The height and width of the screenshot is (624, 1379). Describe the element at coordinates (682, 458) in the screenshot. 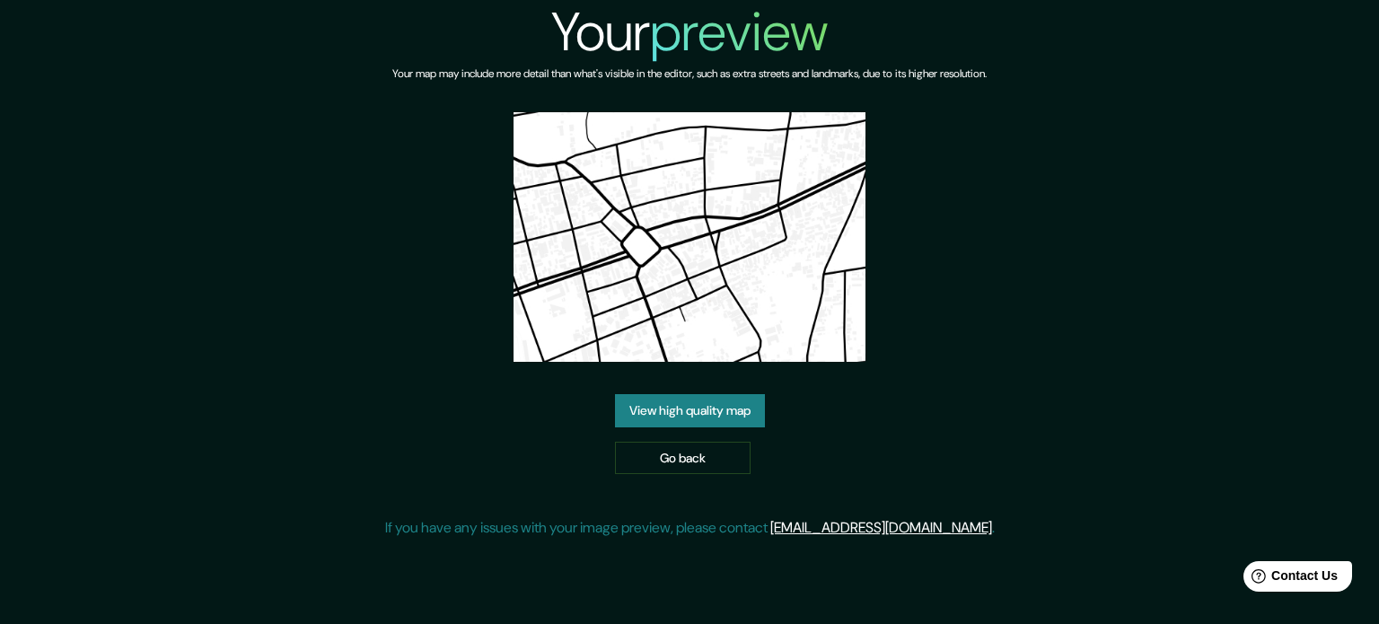

I see `a: Go back` at that location.